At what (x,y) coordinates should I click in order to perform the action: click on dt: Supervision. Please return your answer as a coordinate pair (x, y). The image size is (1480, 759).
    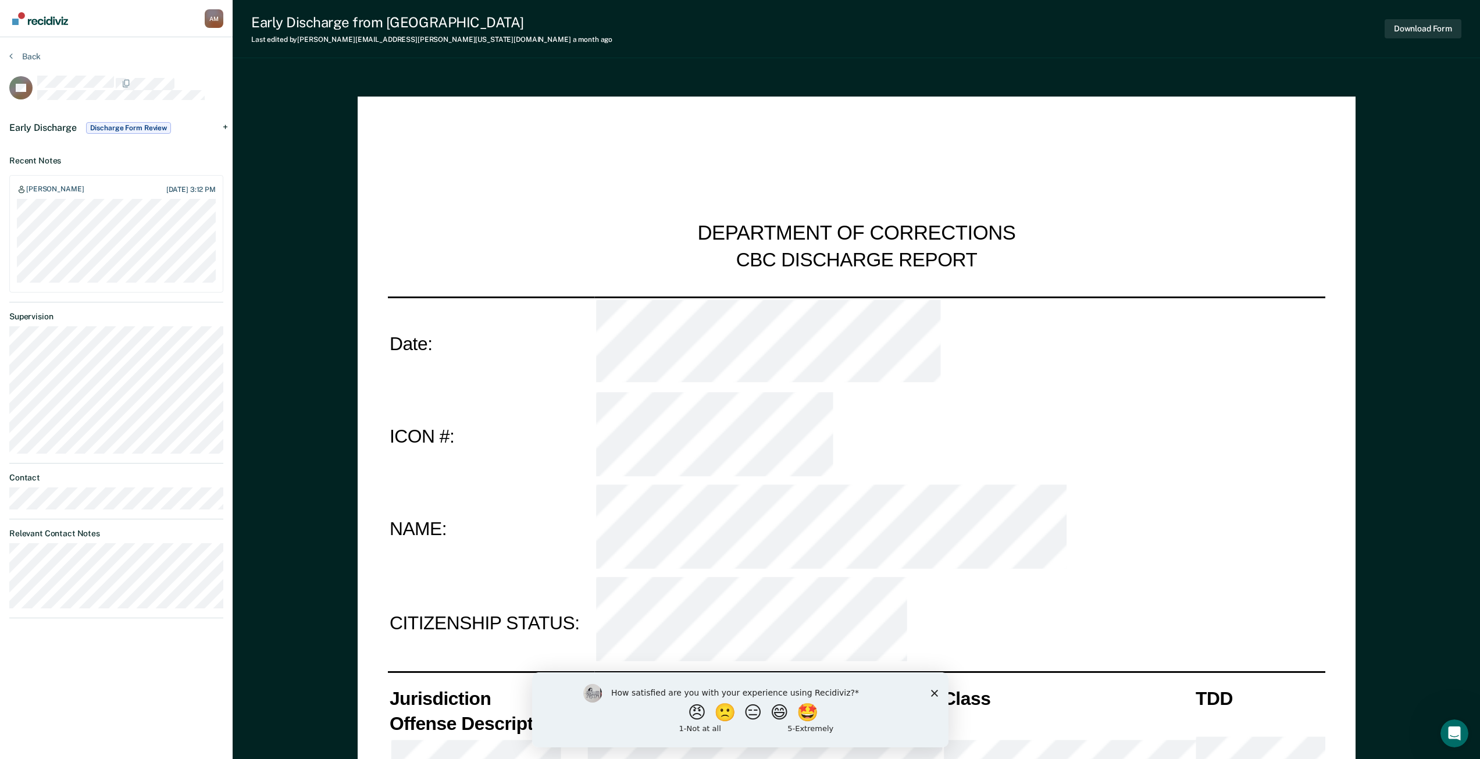
    Looking at the image, I should click on (116, 316).